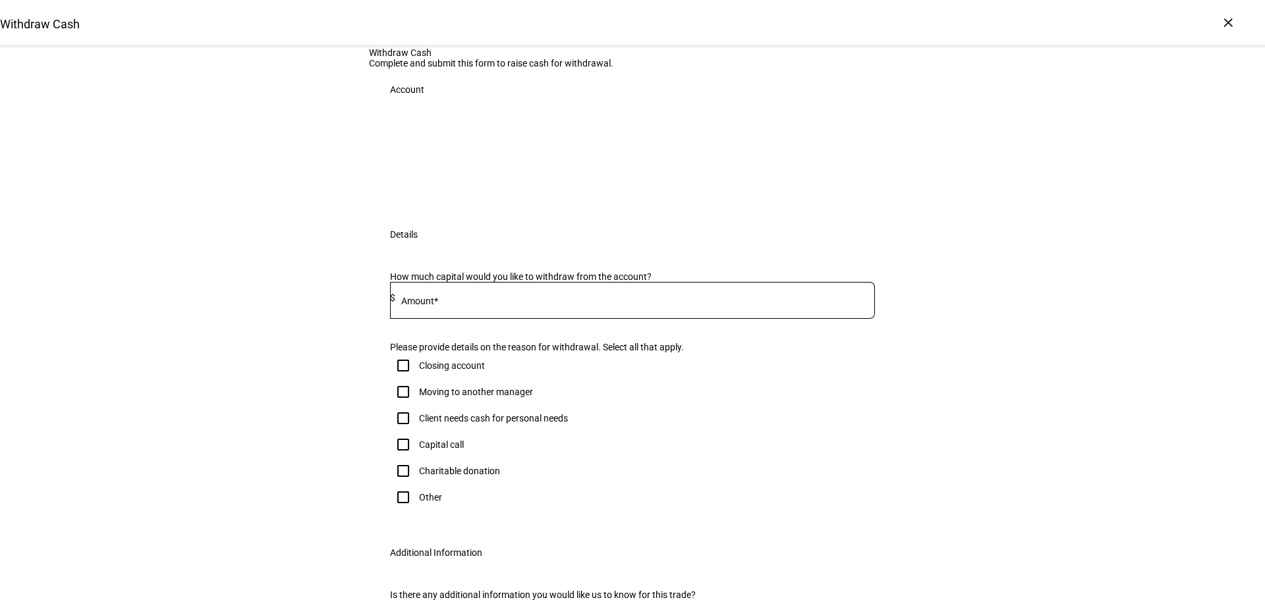  Describe the element at coordinates (459, 471) in the screenshot. I see `div: Charitable donation` at that location.